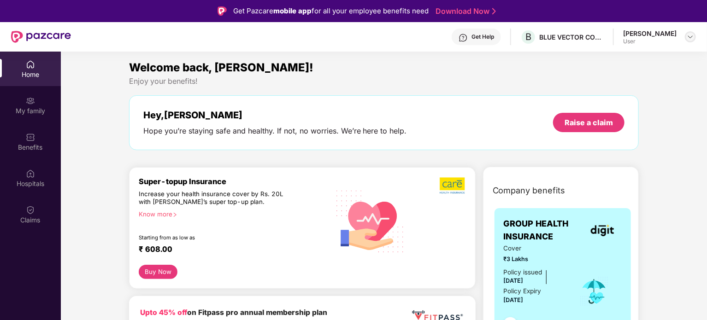 This screenshot has width=707, height=320. Describe the element at coordinates (214, 238) in the screenshot. I see `div: Starting from as low as` at that location.